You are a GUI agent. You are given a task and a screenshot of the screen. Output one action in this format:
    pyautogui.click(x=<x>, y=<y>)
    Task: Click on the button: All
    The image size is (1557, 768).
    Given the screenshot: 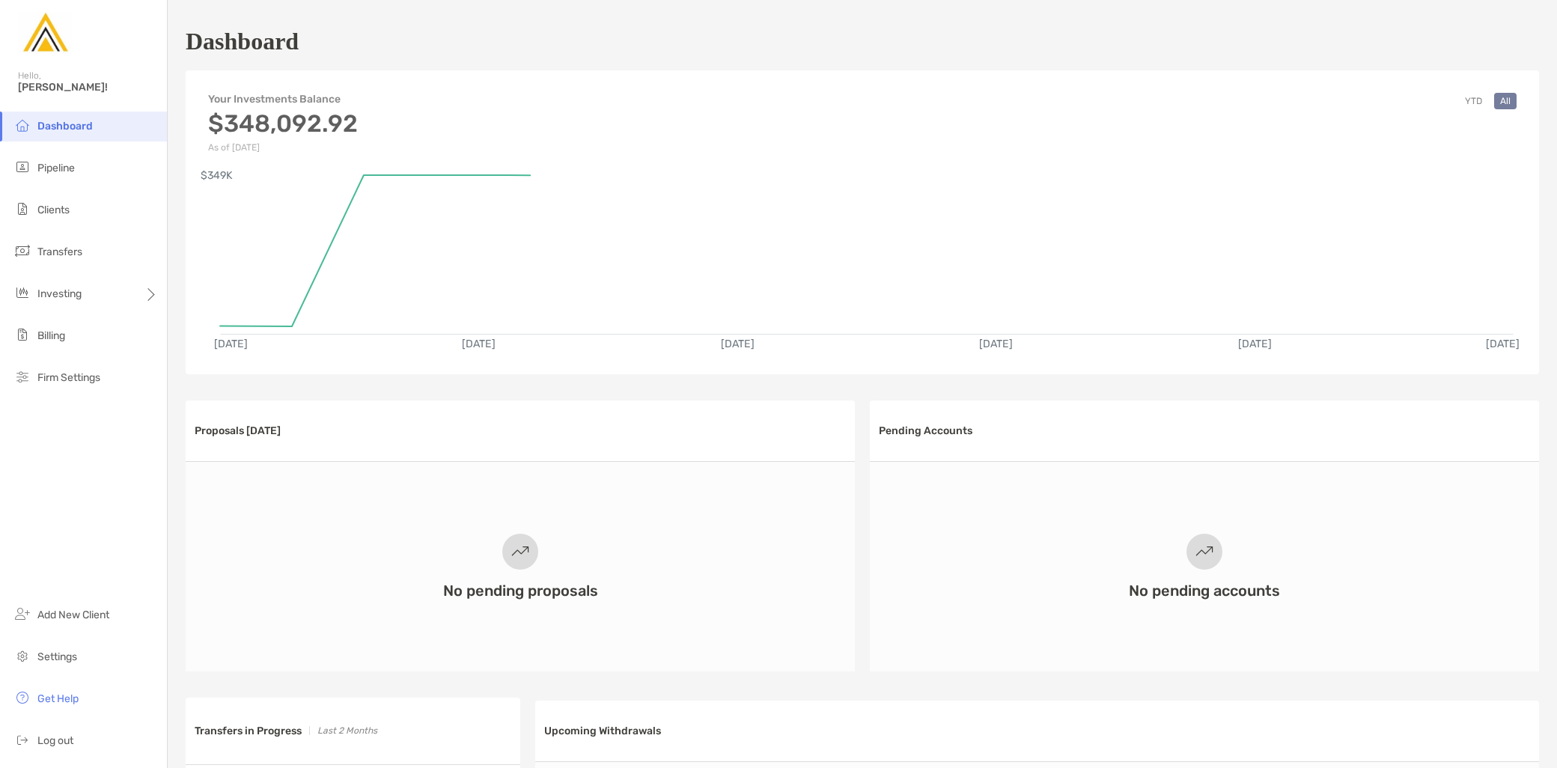 What is the action you would take?
    pyautogui.click(x=1505, y=101)
    